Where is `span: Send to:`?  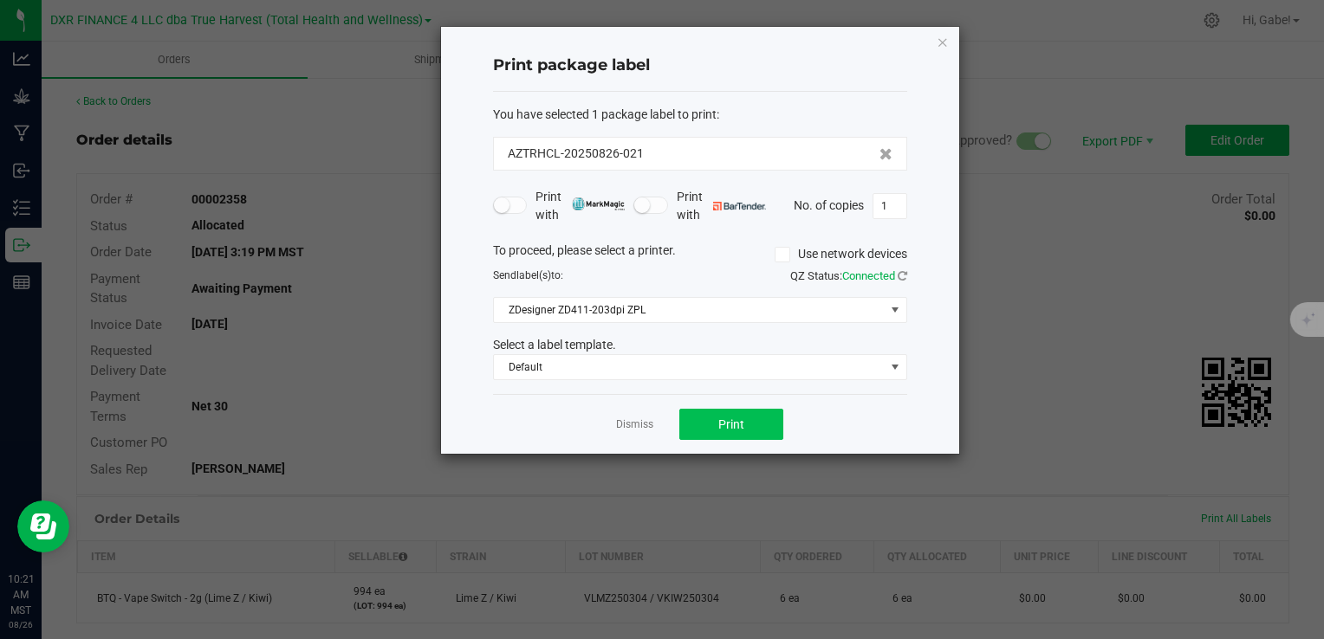 span: Send to: is located at coordinates (528, 276).